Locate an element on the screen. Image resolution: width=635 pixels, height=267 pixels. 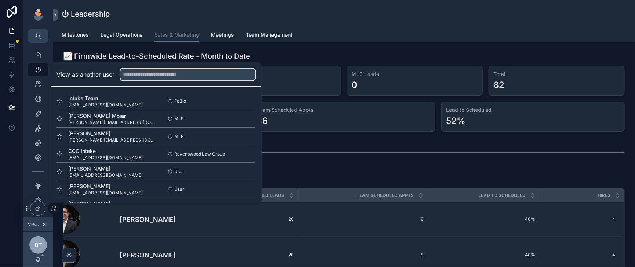
h3: MLC Leads is located at coordinates (415, 74).